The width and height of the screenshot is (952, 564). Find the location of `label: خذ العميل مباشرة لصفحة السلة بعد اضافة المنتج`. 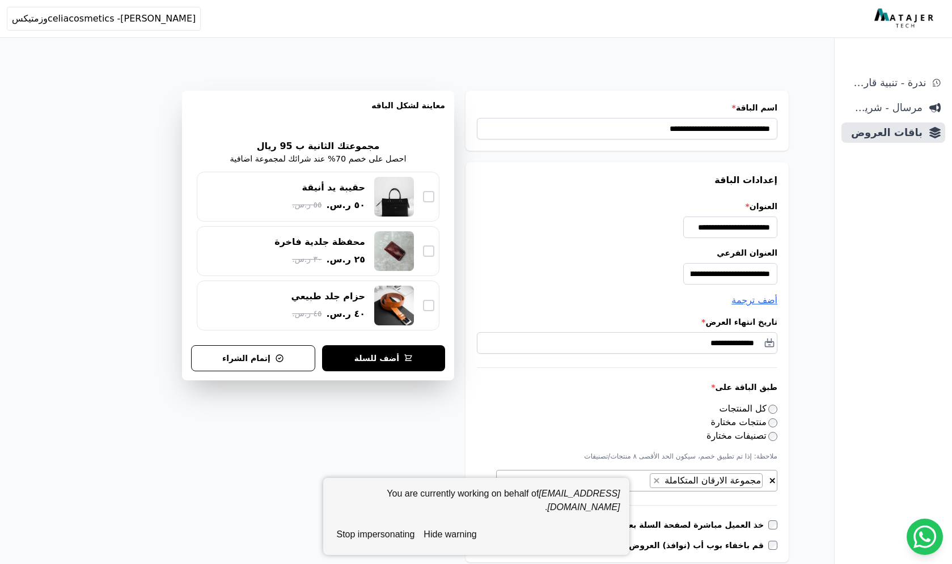

label: خذ العميل مباشرة لصفحة السلة بعد اضافة المنتج is located at coordinates (670, 525).